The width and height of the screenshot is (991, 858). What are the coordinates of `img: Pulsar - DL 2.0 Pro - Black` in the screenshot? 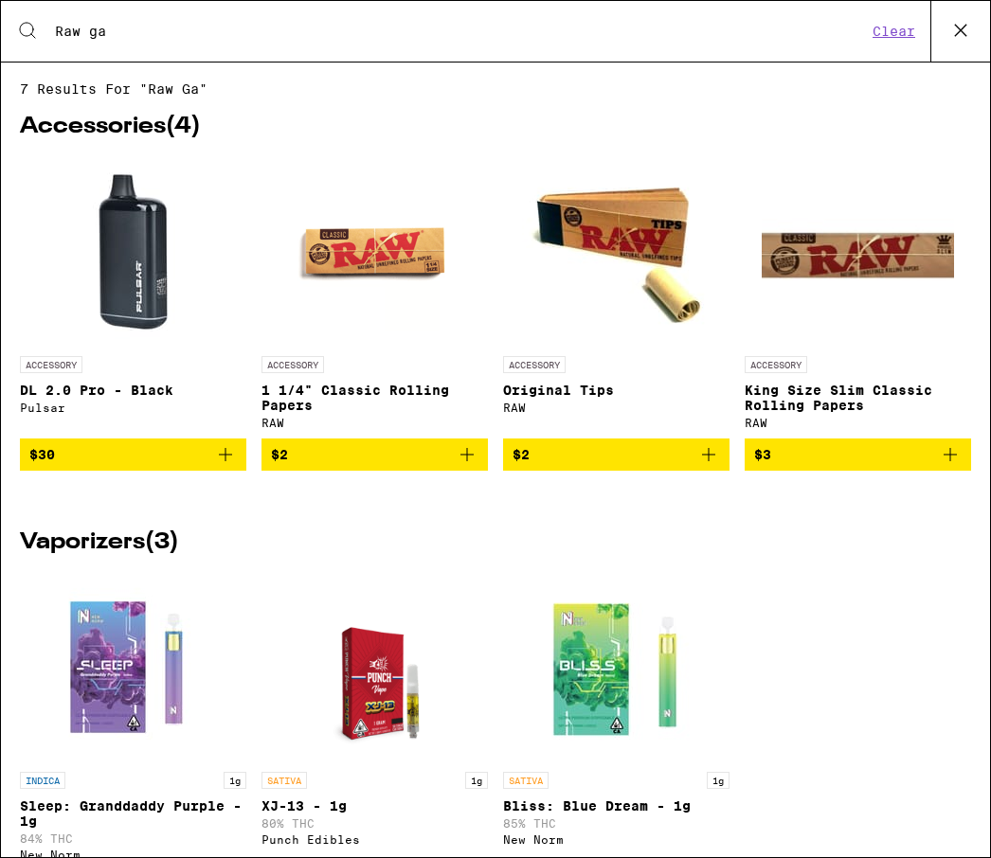 It's located at (134, 252).